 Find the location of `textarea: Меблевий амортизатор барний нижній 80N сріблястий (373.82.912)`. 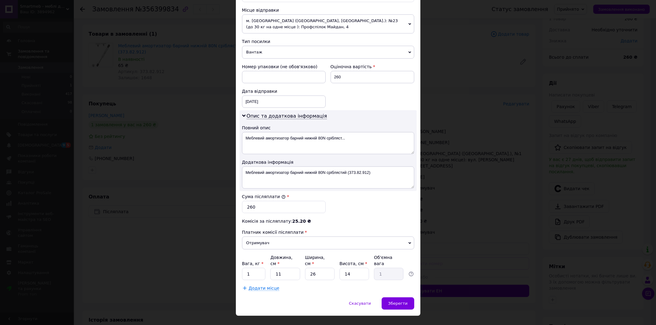

textarea: Меблевий амортизатор барний нижній 80N сріблястий (373.82.912) is located at coordinates (328, 178).